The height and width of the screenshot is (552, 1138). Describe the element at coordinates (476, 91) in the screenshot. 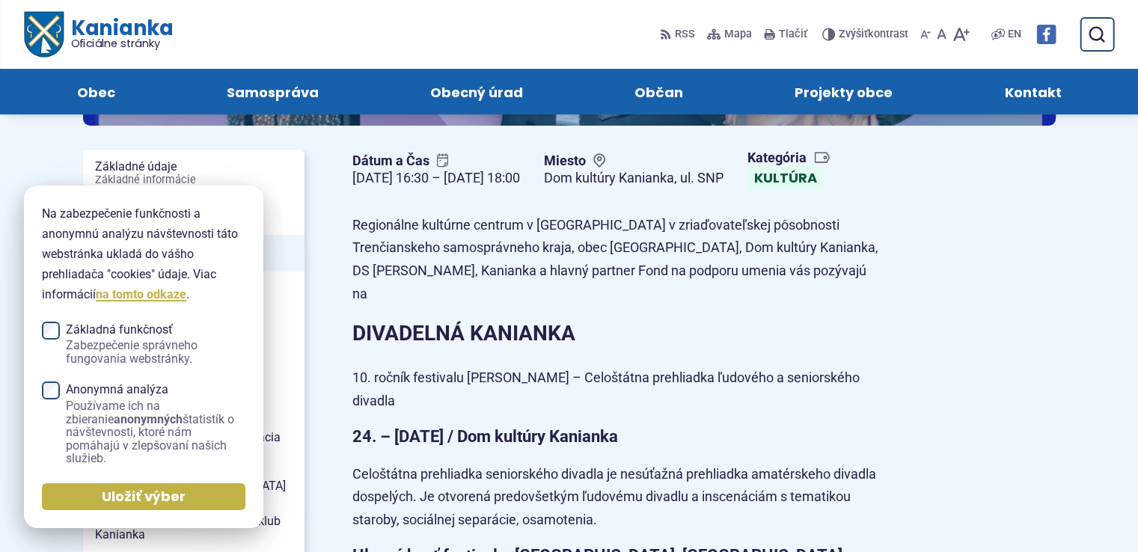

I see `span: Obecný úrad` at that location.